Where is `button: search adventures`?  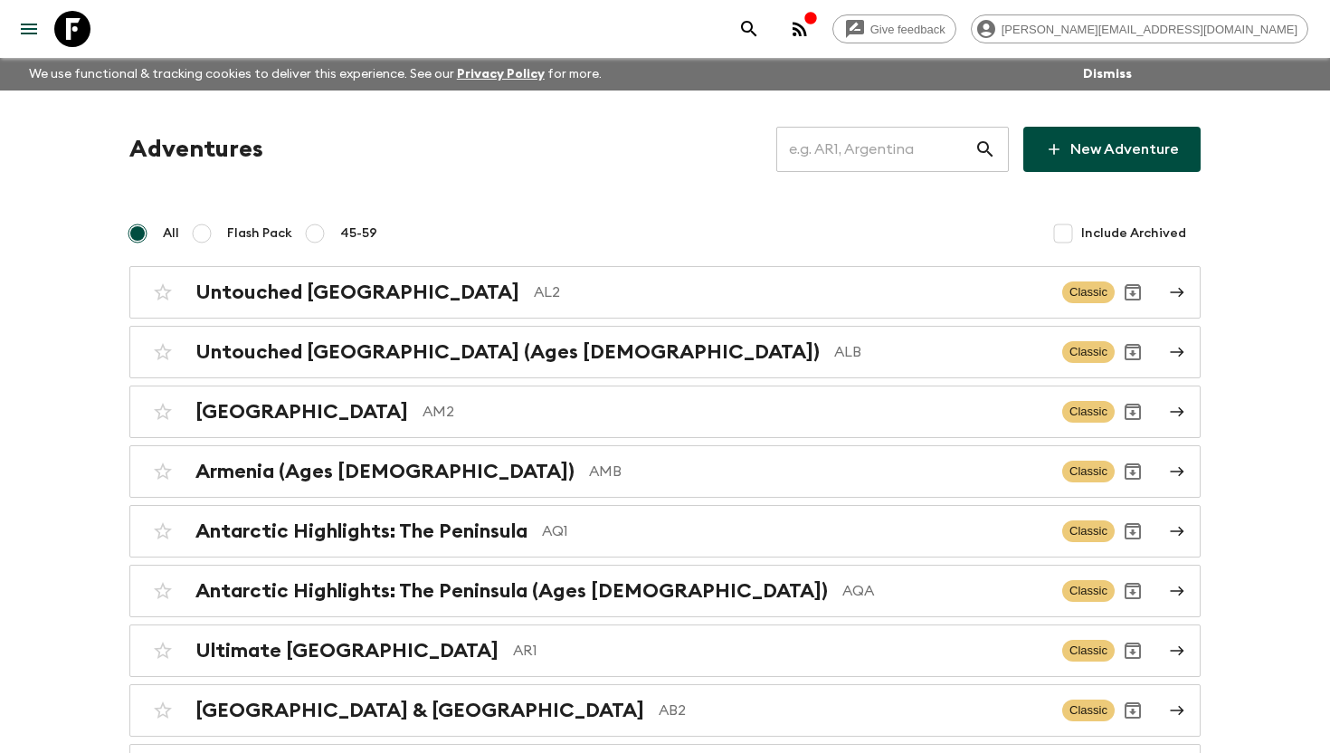 button: search adventures is located at coordinates (749, 29).